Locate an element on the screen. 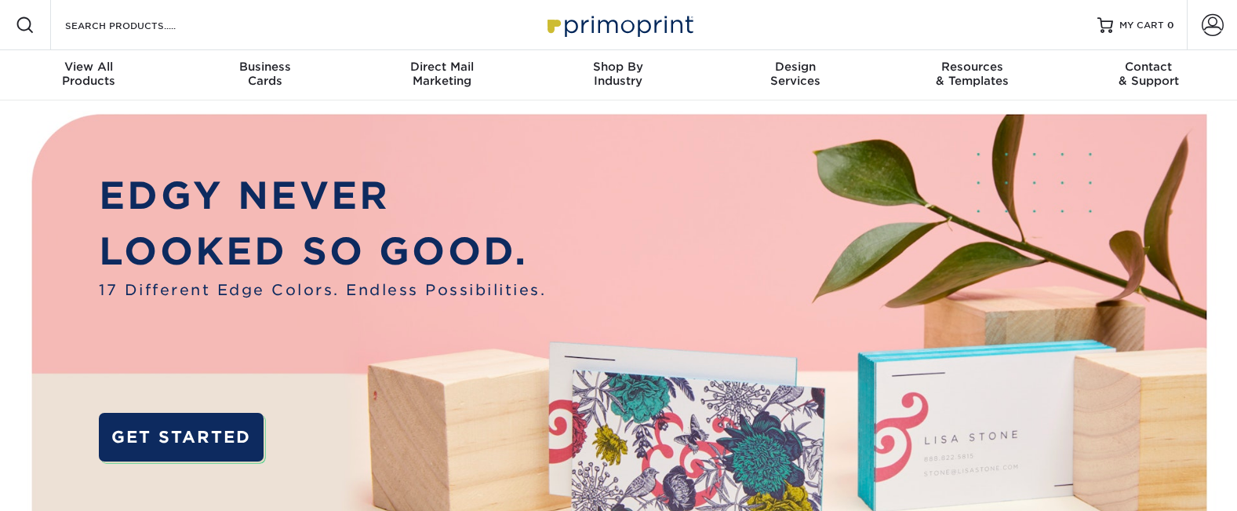  div: Services is located at coordinates (795, 74).